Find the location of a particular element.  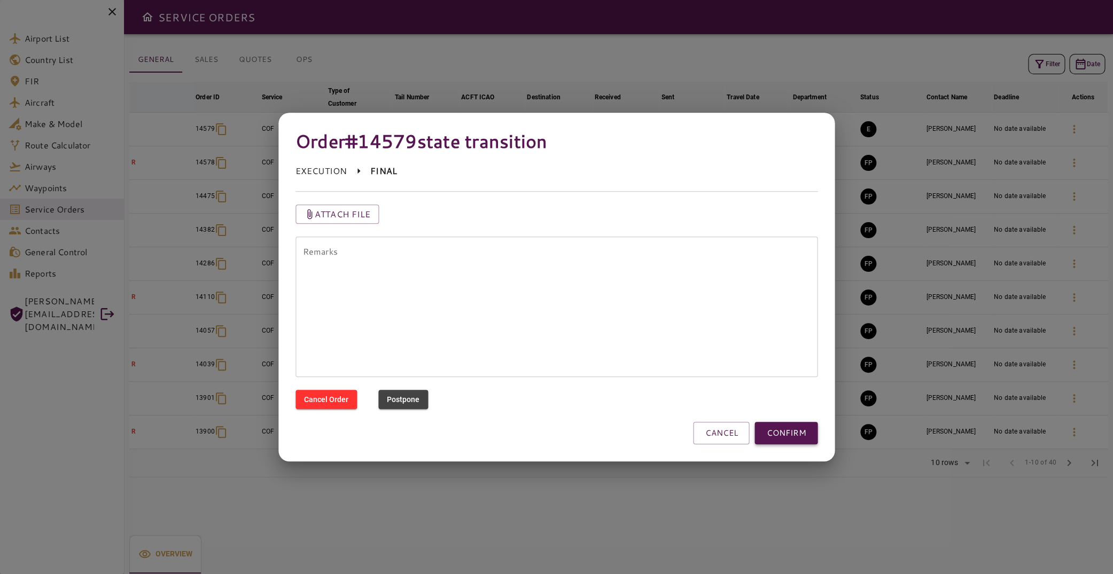

h4: Order #14579 state transition is located at coordinates (557, 141).